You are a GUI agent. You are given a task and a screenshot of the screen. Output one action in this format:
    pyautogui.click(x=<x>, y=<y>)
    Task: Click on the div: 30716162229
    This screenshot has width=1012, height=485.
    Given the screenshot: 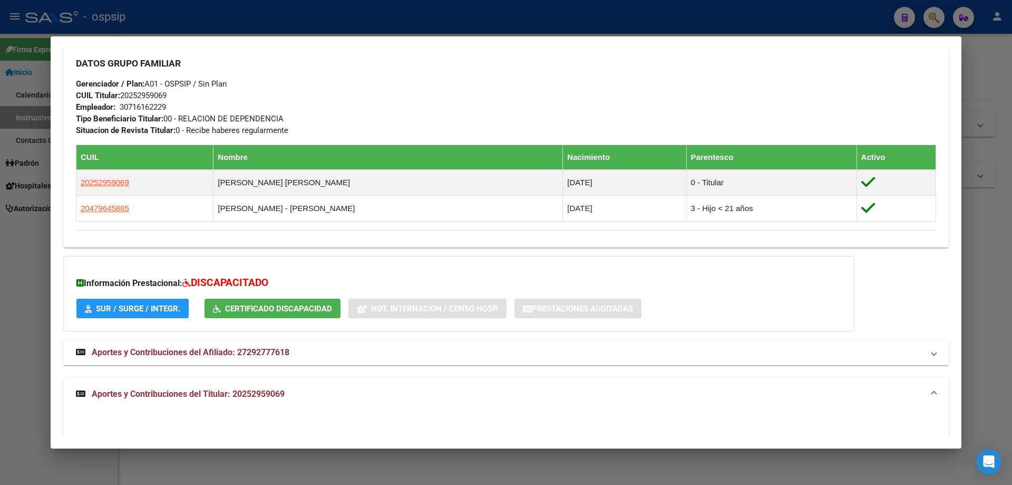 What is the action you would take?
    pyautogui.click(x=143, y=107)
    